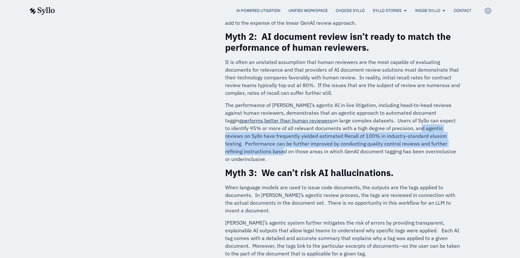 The width and height of the screenshot is (520, 258). What do you see at coordinates (428, 11) in the screenshot?
I see `a: Inside Syllo` at bounding box center [428, 11].